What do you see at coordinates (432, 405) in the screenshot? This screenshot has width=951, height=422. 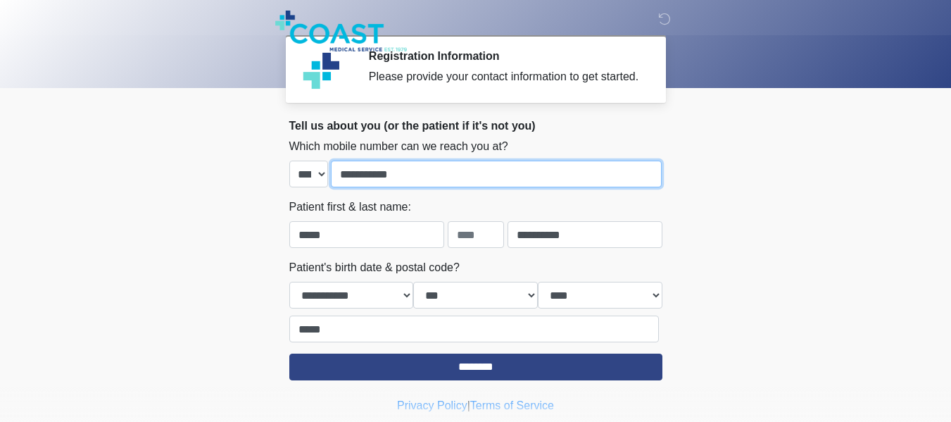 I see `a: Privacy Policy` at bounding box center [432, 405].